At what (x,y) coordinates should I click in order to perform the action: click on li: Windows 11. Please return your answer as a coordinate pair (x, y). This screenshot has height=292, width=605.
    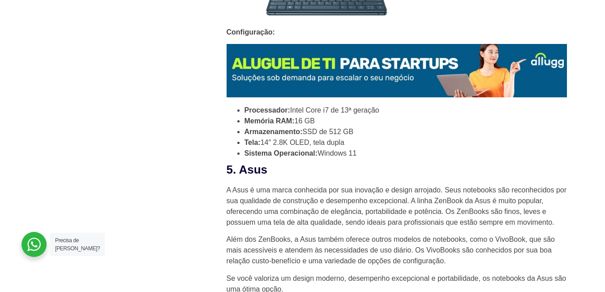
    Looking at the image, I should click on (406, 153).